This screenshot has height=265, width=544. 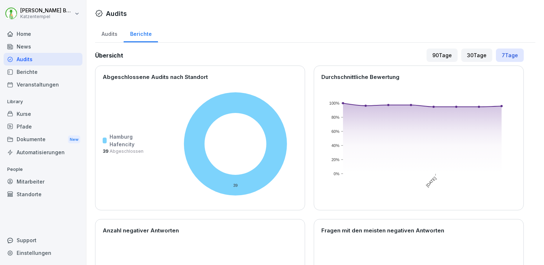 What do you see at coordinates (43, 34) in the screenshot?
I see `div: Home` at bounding box center [43, 34].